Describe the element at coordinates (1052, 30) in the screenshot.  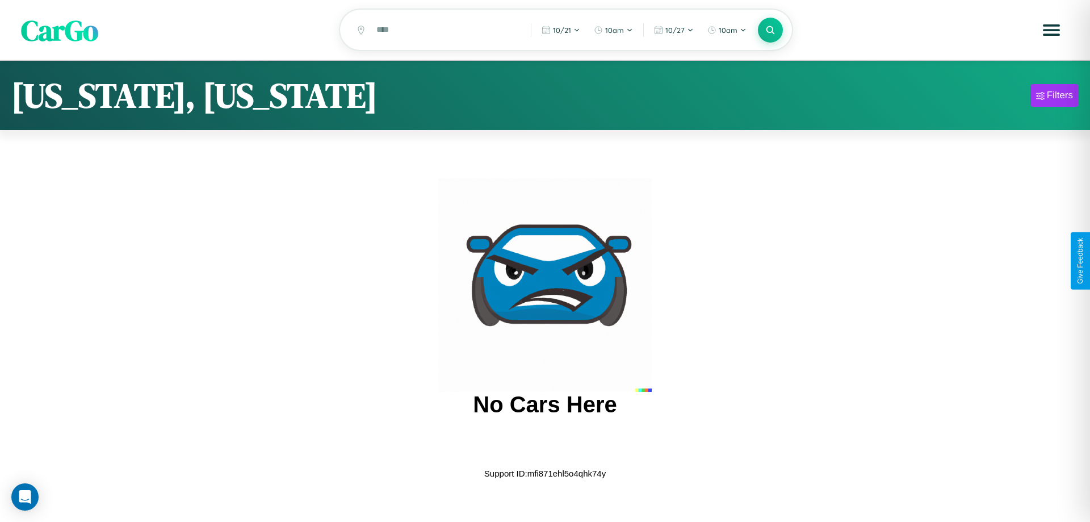
I see `button: Open menu` at that location.